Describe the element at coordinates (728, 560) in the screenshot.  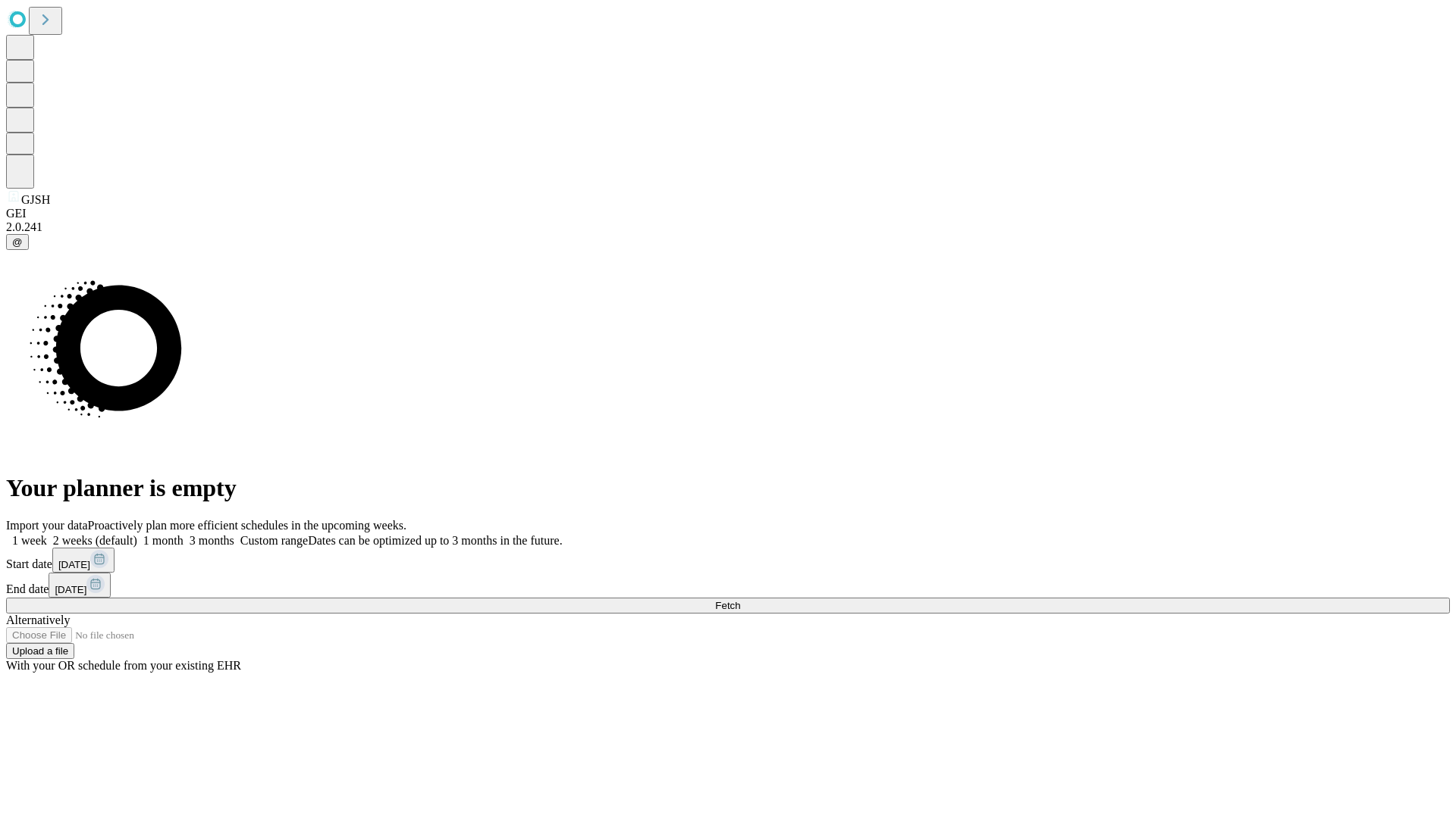
I see `div: Start date` at that location.